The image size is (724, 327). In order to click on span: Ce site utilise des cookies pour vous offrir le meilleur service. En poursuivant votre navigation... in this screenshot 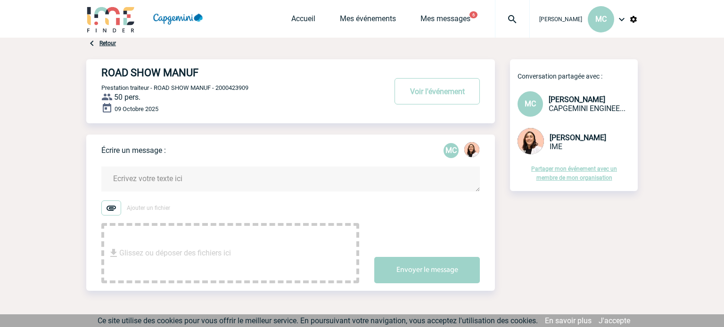, I will do `click(318, 321)`.